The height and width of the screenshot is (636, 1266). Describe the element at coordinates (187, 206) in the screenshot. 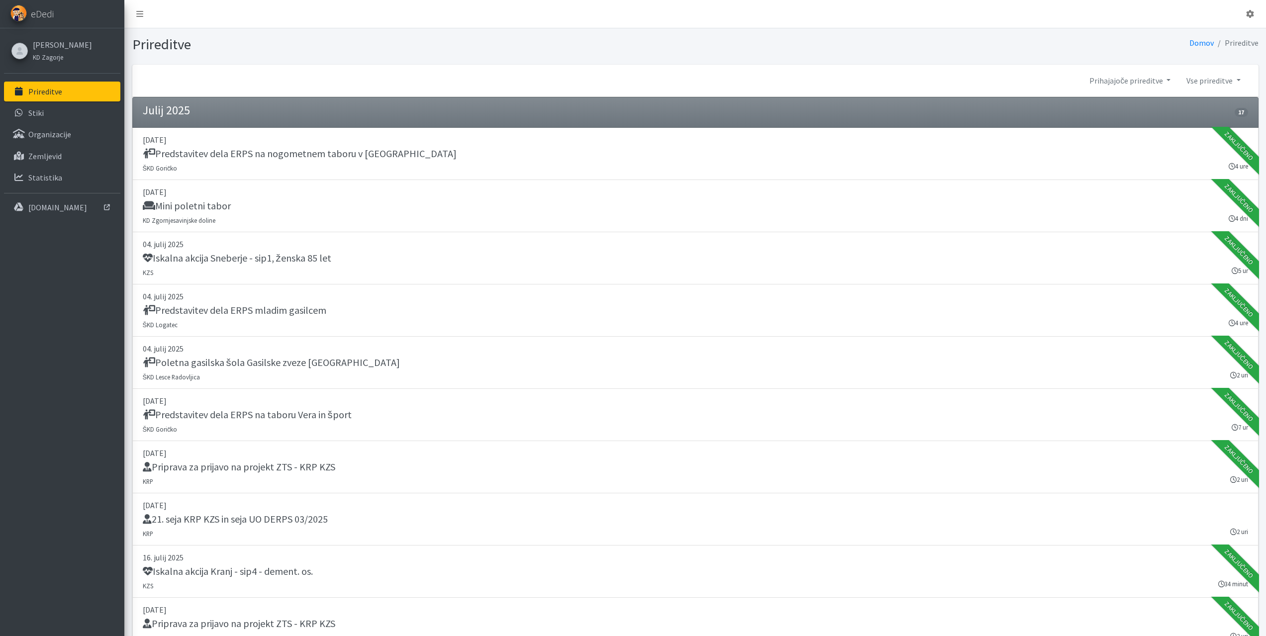

I see `h5: Mini poletni tabor` at that location.